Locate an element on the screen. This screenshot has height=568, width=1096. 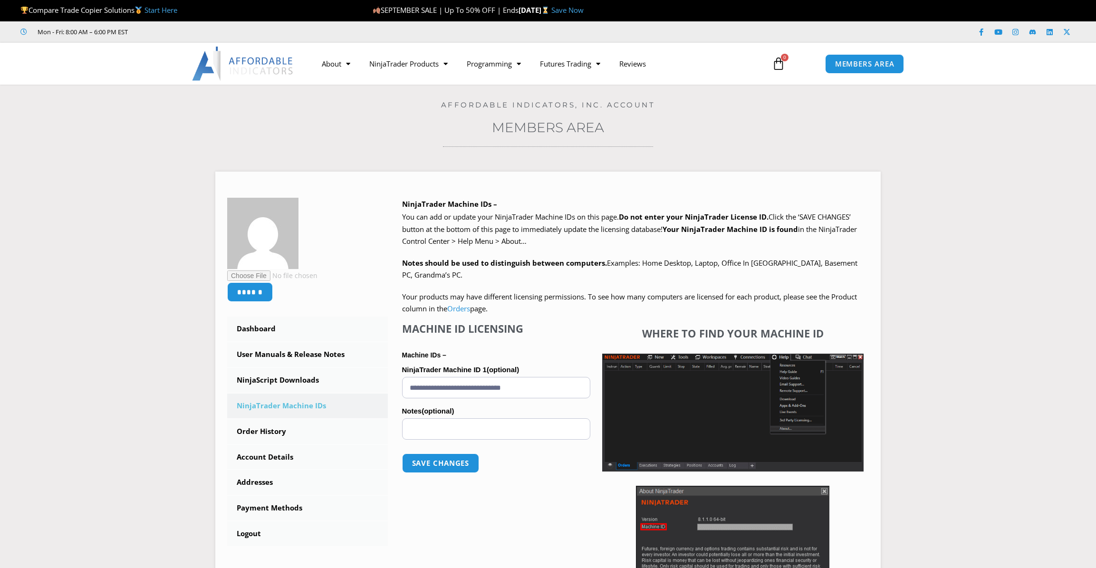
strong: Notes should be used to distinguish between computers. is located at coordinates (504, 263).